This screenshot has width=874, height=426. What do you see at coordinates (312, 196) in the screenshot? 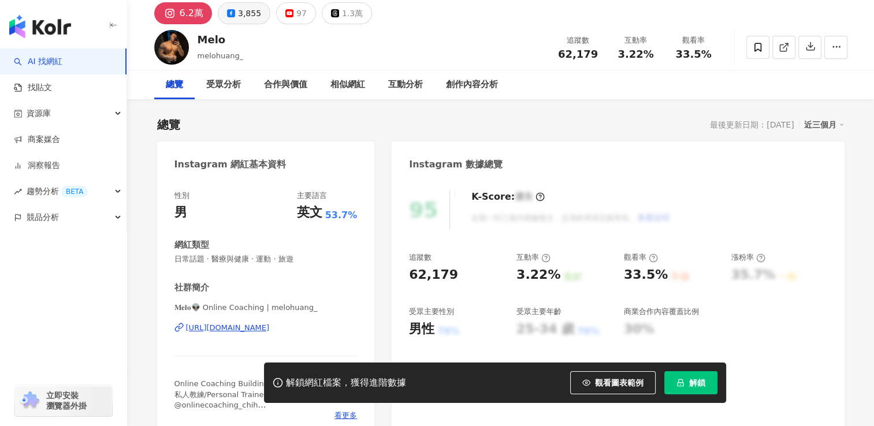
I see `div: 主要語言` at bounding box center [312, 196].